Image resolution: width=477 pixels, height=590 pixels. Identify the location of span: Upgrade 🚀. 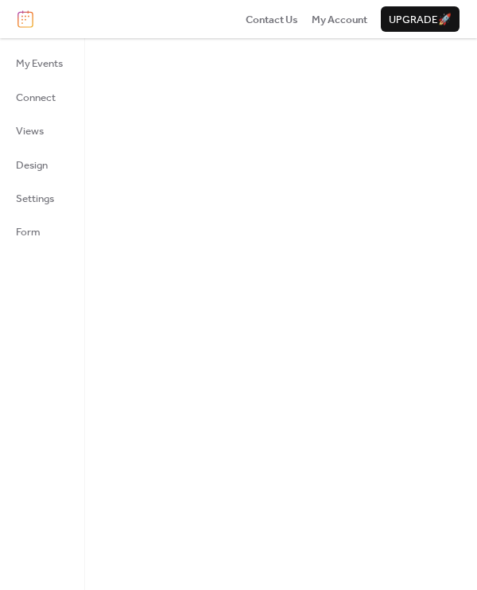
(420, 20).